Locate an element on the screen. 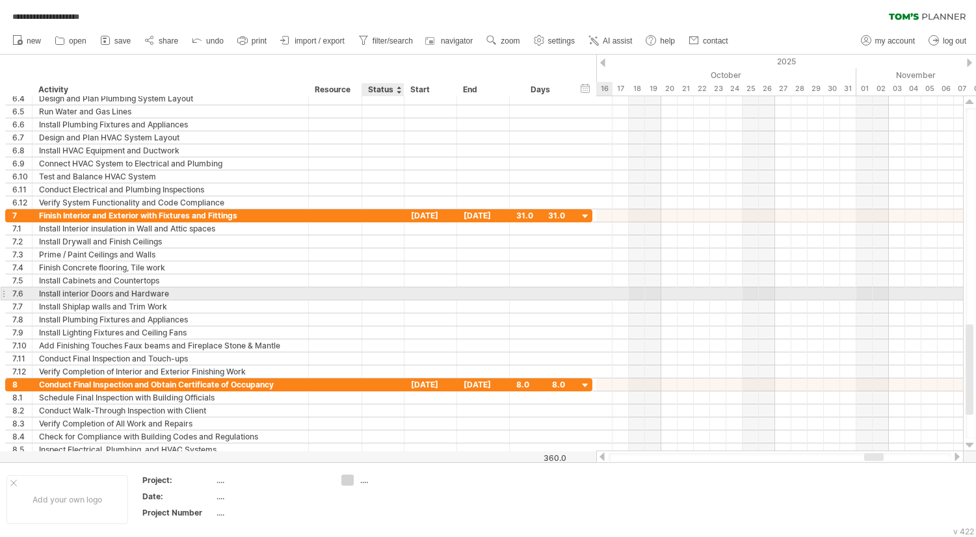 The image size is (976, 537). div: 6.4 is located at coordinates (22, 98).